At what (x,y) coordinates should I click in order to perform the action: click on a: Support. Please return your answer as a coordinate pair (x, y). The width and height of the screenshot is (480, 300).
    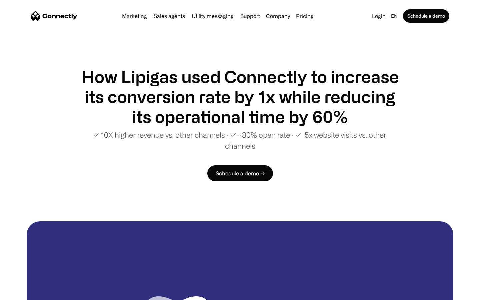
    Looking at the image, I should click on (250, 16).